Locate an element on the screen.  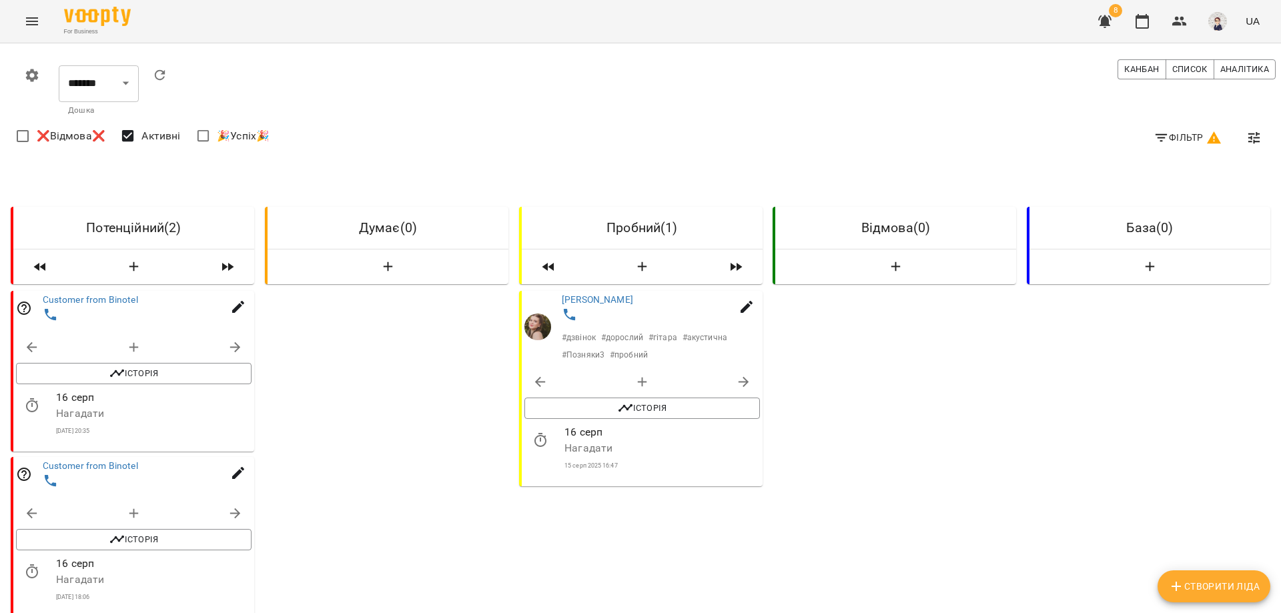
a: Валерія ГРЕКОВА is located at coordinates (538, 327).